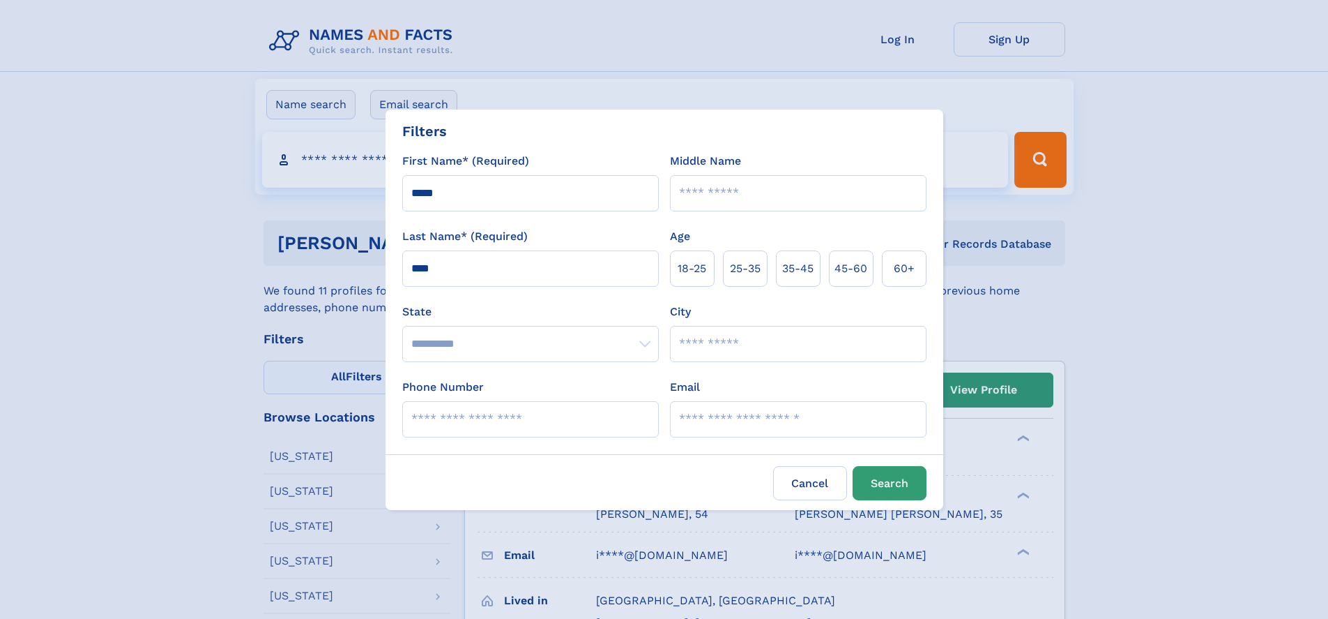 Image resolution: width=1328 pixels, height=619 pixels. Describe the element at coordinates (443, 387) in the screenshot. I see `label: Phone Number` at that location.